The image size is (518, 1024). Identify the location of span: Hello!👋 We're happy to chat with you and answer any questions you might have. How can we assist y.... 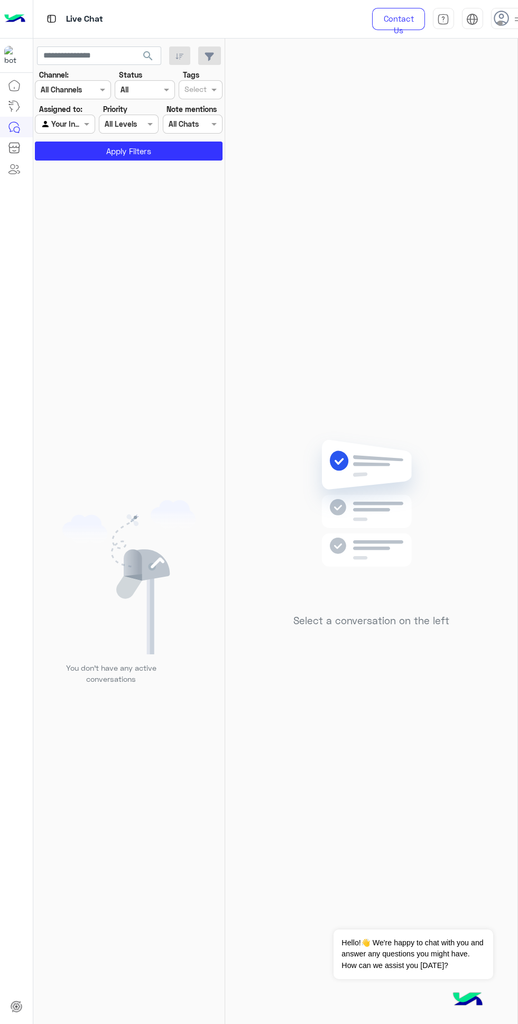
(413, 955).